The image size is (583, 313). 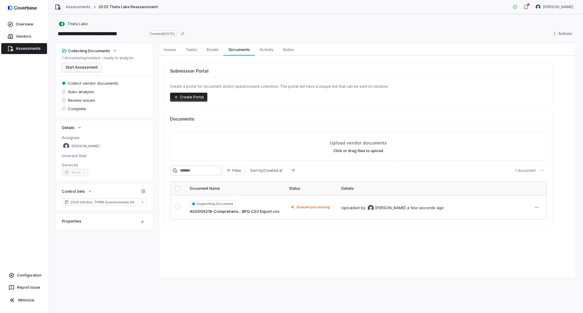 What do you see at coordinates (104, 202) in the screenshot?
I see `a: 2025 InfoSec TPRM Questionnaire (High)` at bounding box center [104, 202].